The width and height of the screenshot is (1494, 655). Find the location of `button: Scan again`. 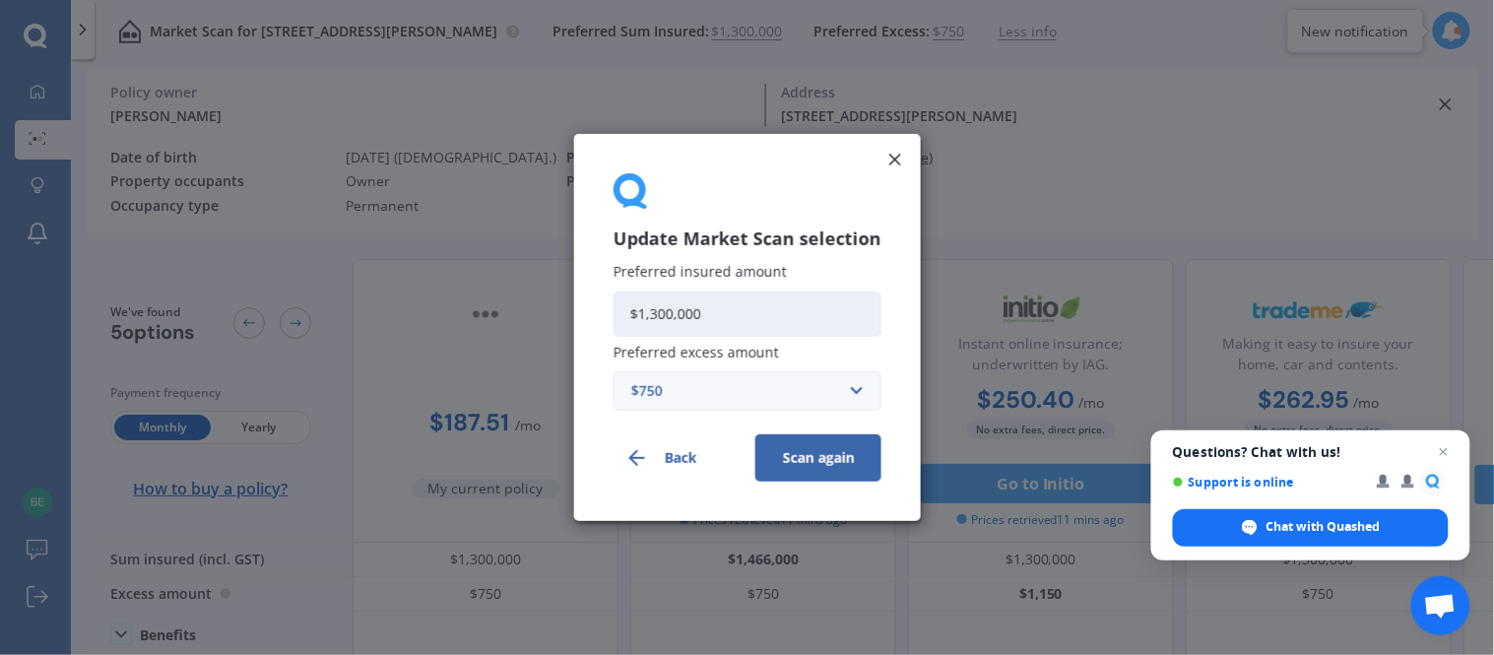

button: Scan again is located at coordinates (818, 458).